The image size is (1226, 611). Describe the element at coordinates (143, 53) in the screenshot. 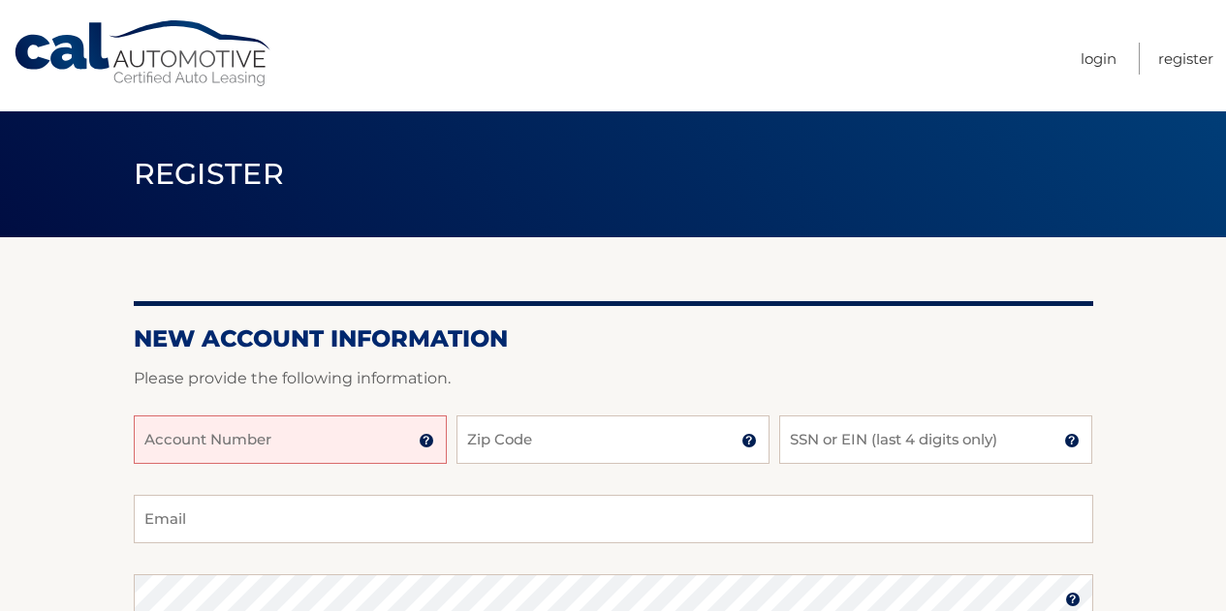

I see `a: Cal Automotive` at that location.